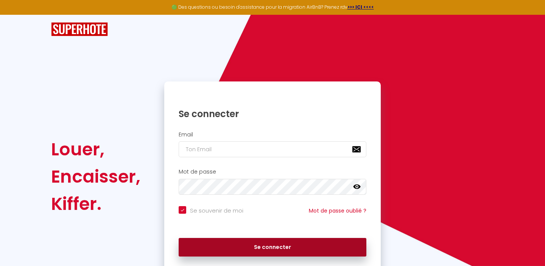 This screenshot has width=545, height=266. Describe the element at coordinates (272, 149) in the screenshot. I see `input: Ton Email` at that location.